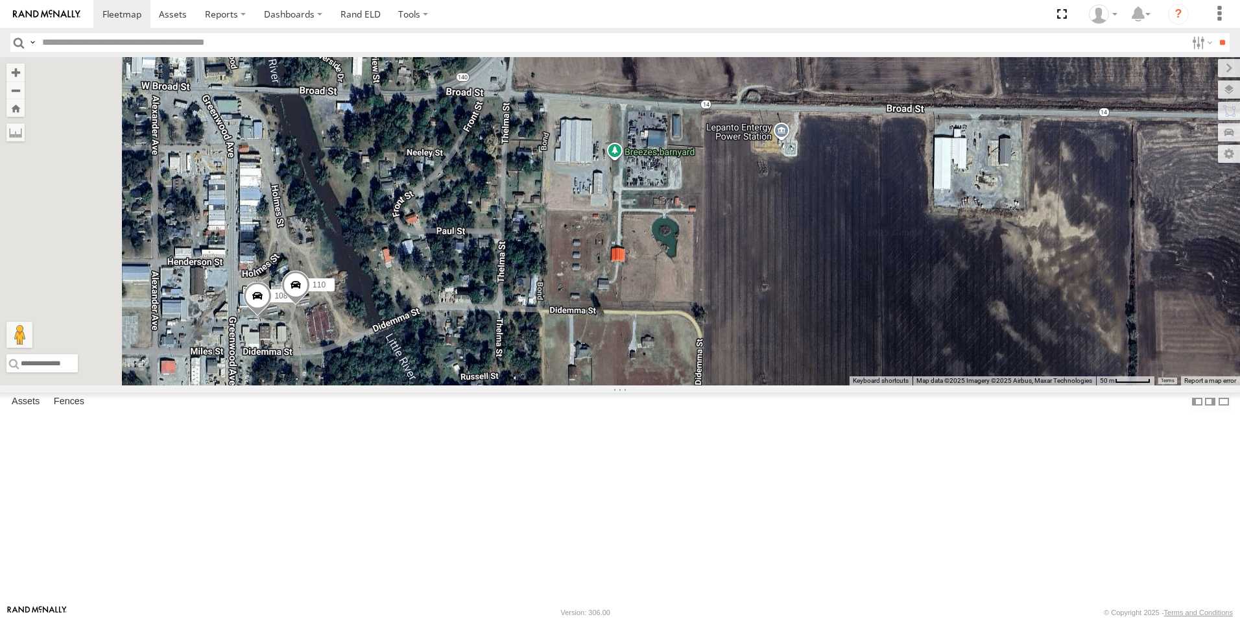 The image size is (1240, 619). Describe the element at coordinates (1125, 381) in the screenshot. I see `button: Map Scale: 50 m per 51 pixels` at that location.